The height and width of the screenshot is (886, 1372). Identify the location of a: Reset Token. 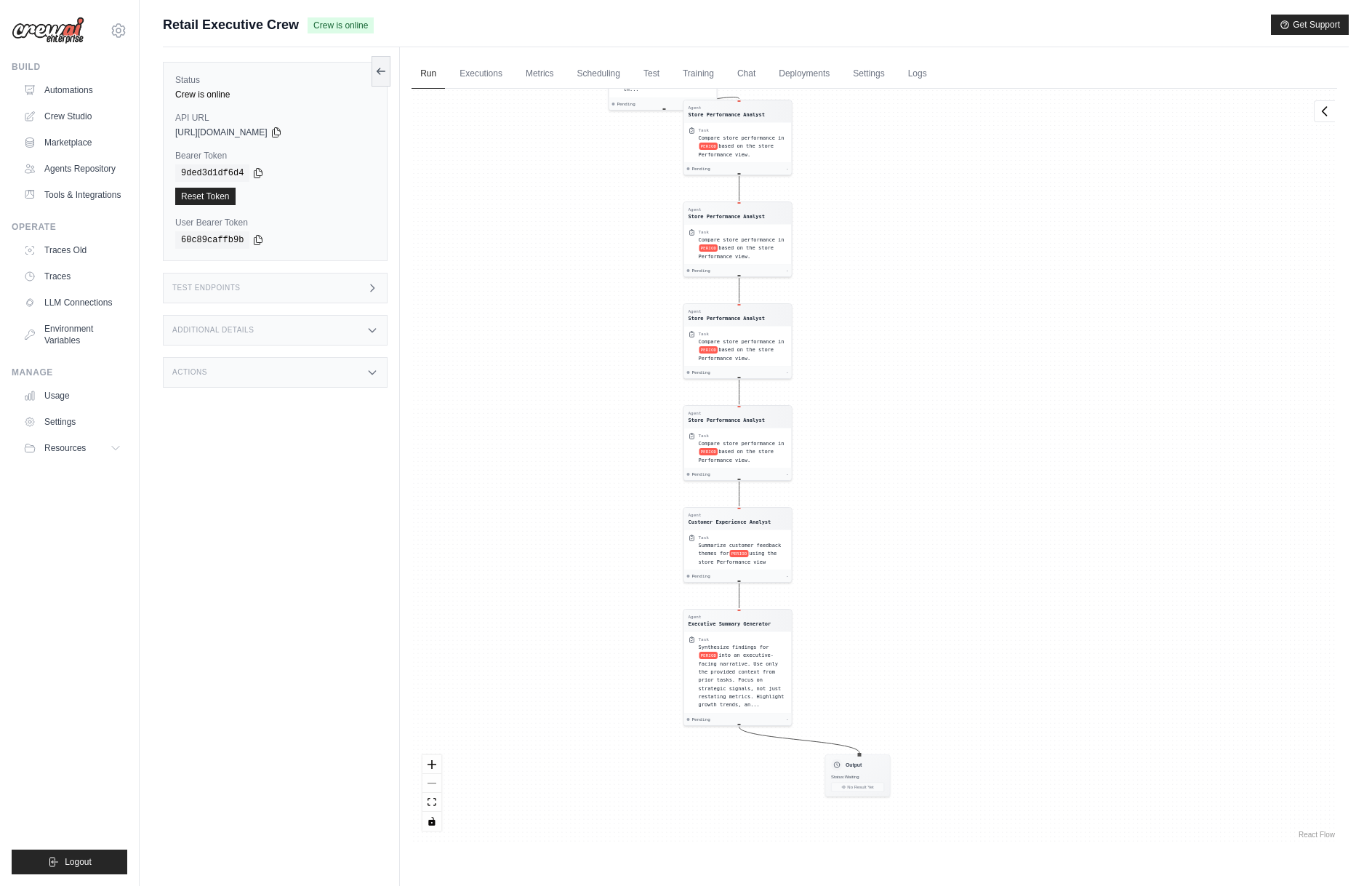
(205, 197).